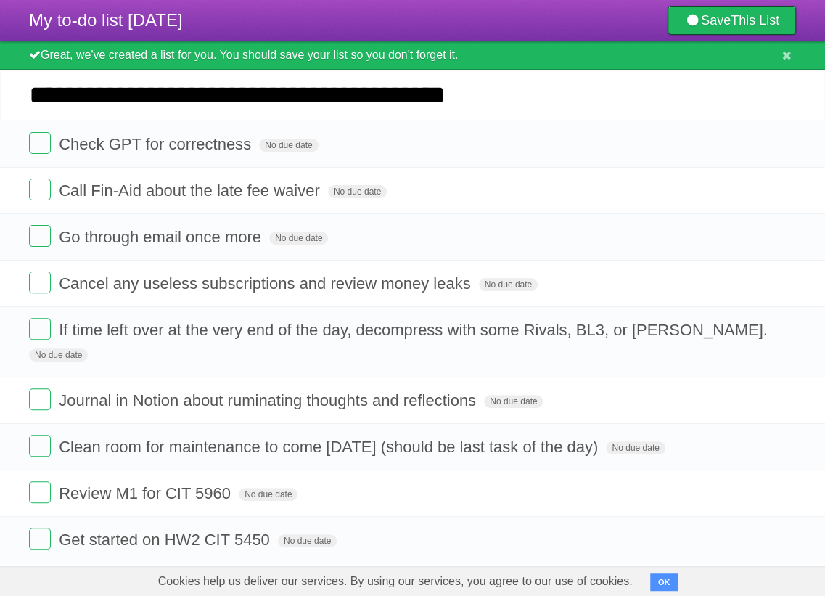 The height and width of the screenshot is (596, 825). Describe the element at coordinates (732, 20) in the screenshot. I see `a: SaveThis List` at that location.